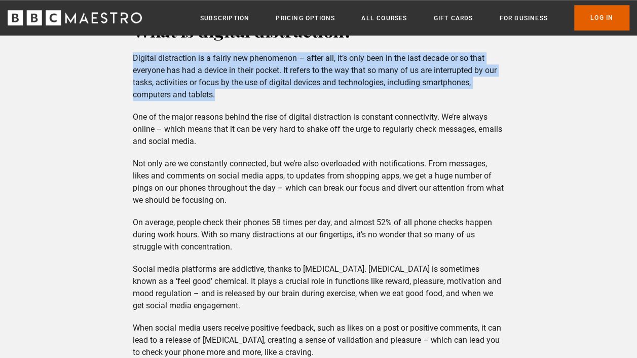 The width and height of the screenshot is (637, 358). What do you see at coordinates (415, 18) in the screenshot?
I see `nav: Primary` at bounding box center [415, 18].